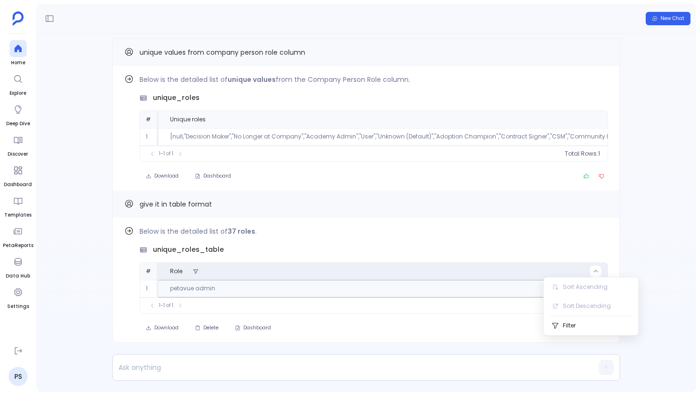 The height and width of the screenshot is (396, 700). Describe the element at coordinates (591, 326) in the screenshot. I see `button: Filter` at that location.